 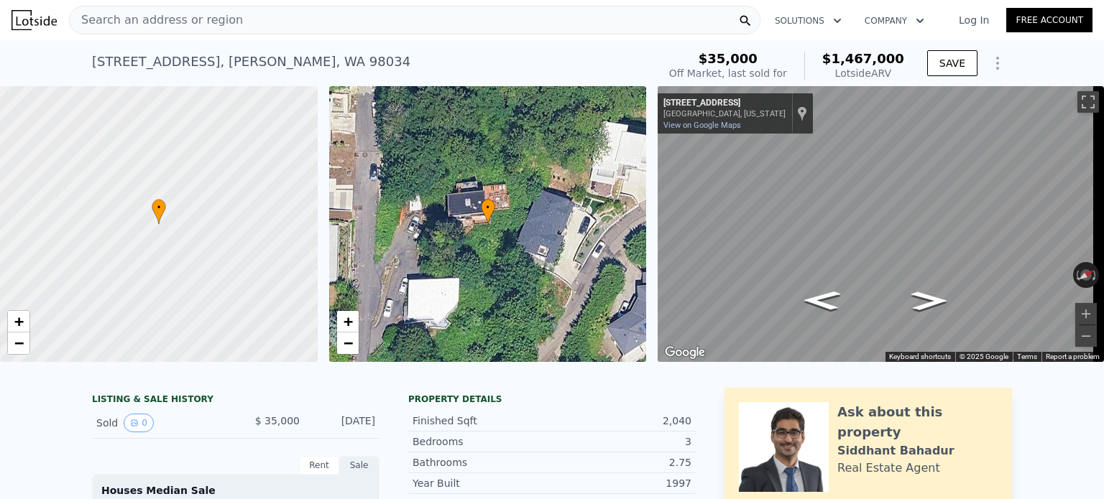 What do you see at coordinates (236, 491) in the screenshot?
I see `div: Houses Median Sale` at bounding box center [236, 491].